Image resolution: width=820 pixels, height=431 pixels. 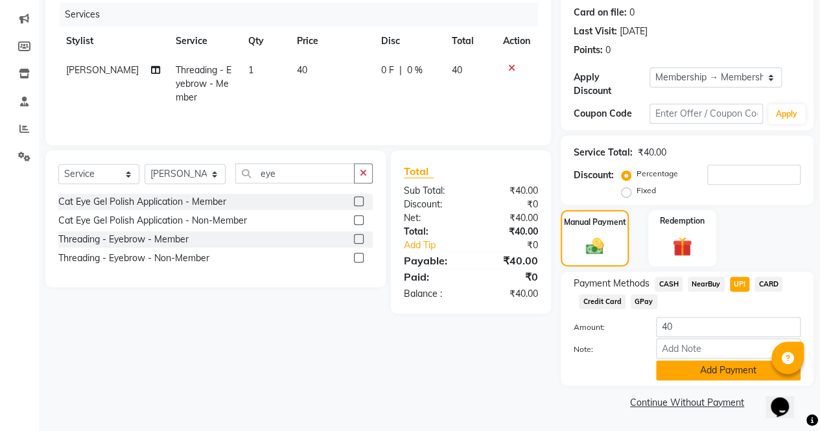 I want to click on input: Amount, so click(x=728, y=327).